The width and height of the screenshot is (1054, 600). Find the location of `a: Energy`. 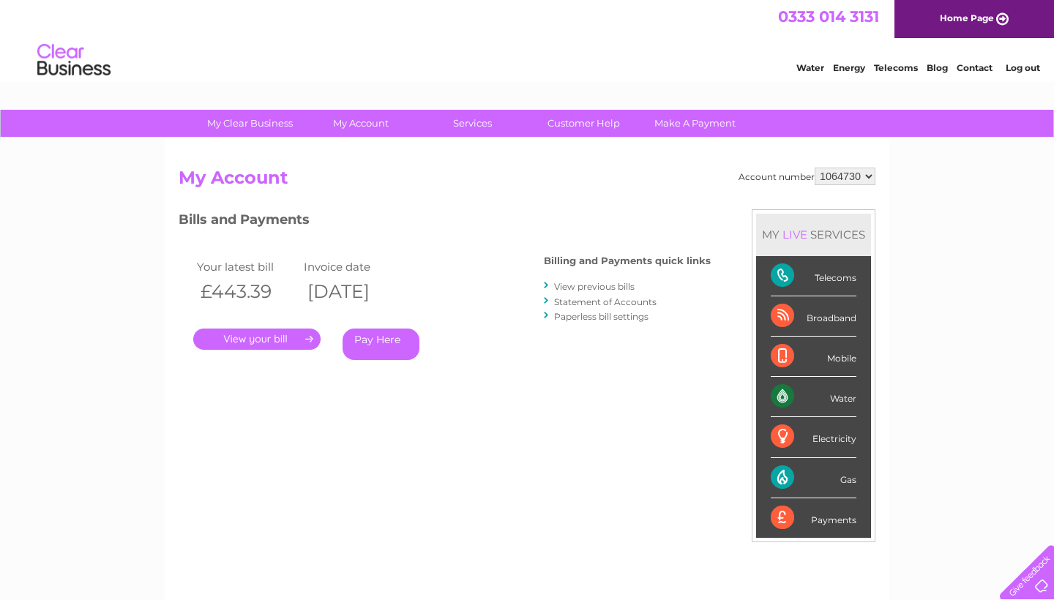

a: Energy is located at coordinates (849, 67).